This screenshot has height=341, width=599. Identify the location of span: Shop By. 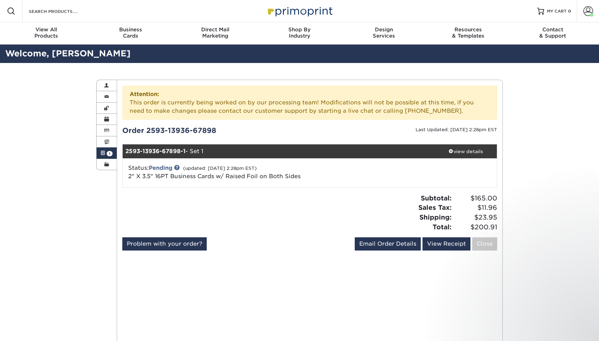
(300, 30).